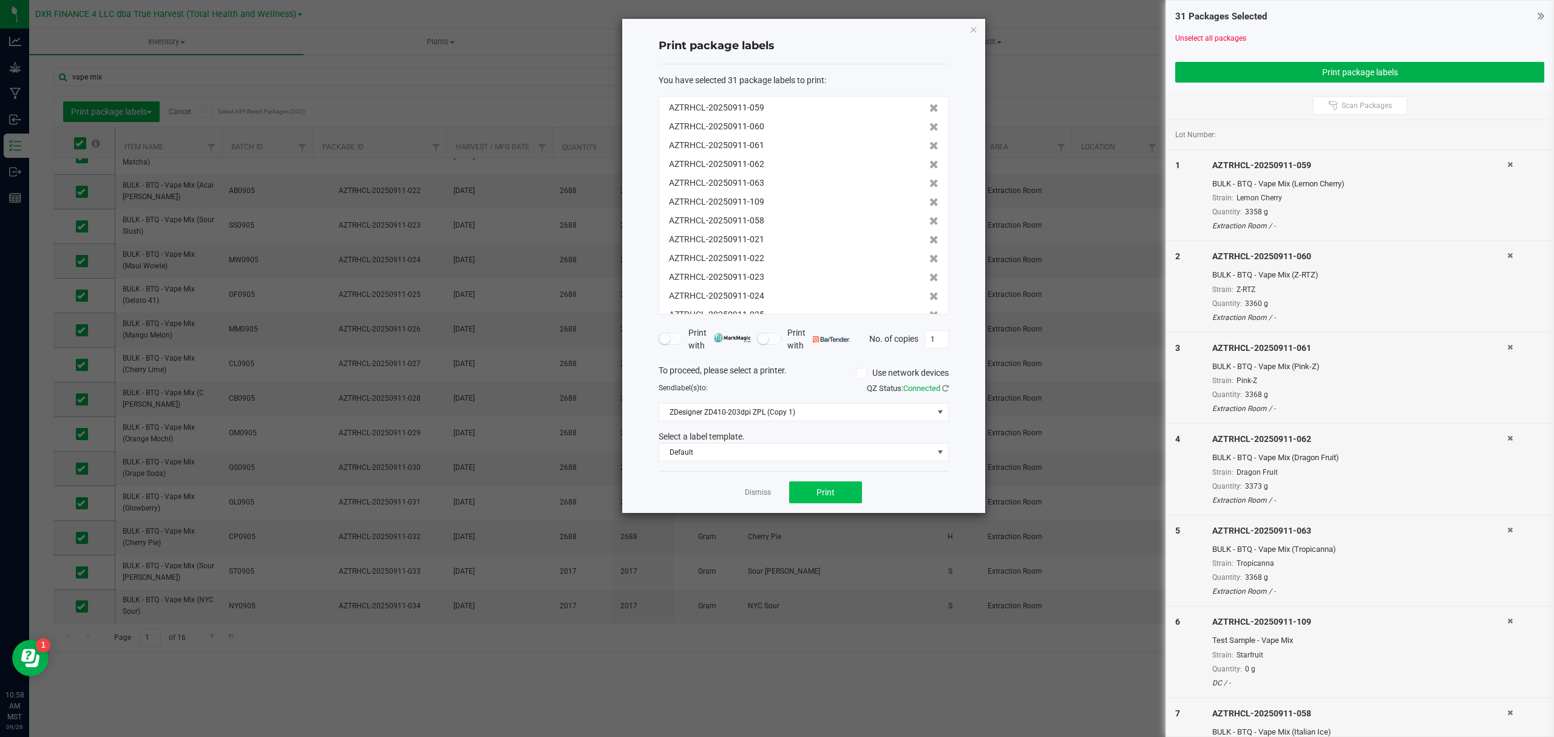  Describe the element at coordinates (1256, 212) in the screenshot. I see `span: 3358 g` at that location.